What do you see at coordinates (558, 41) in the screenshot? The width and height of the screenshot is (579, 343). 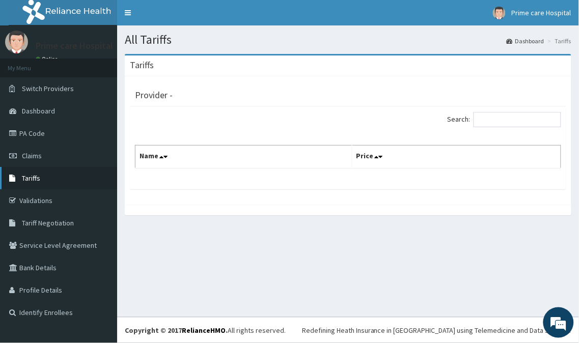 I see `li: Tariffs` at bounding box center [558, 41].